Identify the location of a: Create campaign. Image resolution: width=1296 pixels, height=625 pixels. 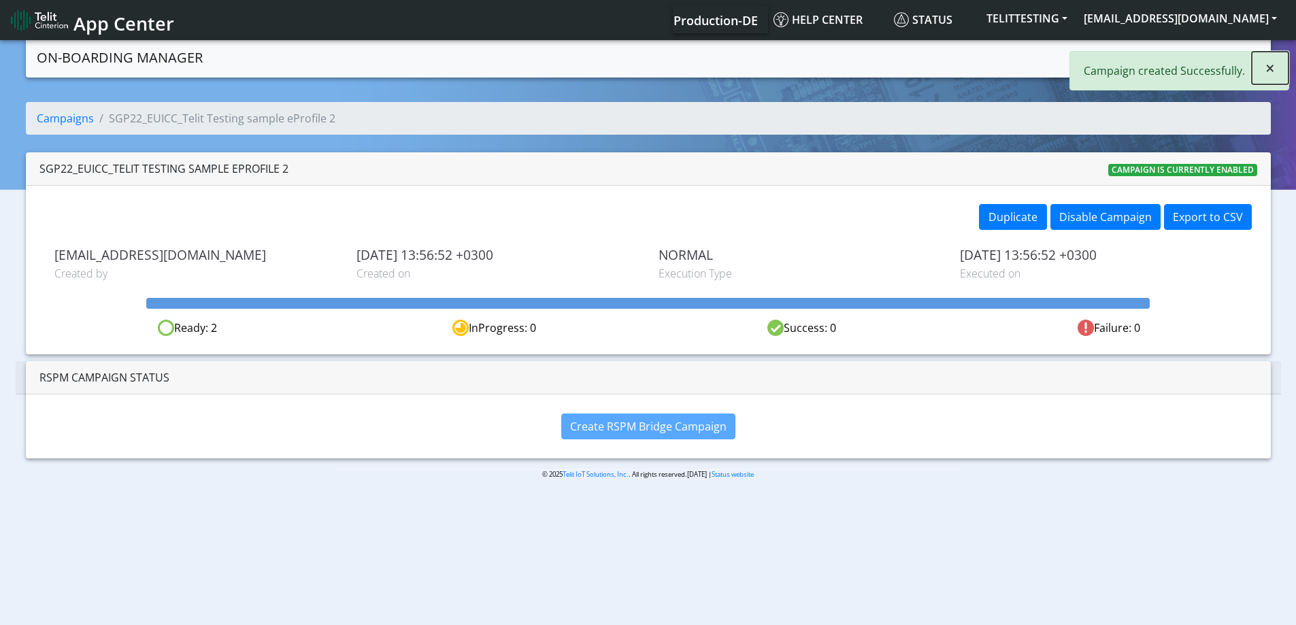
(1206, 56).